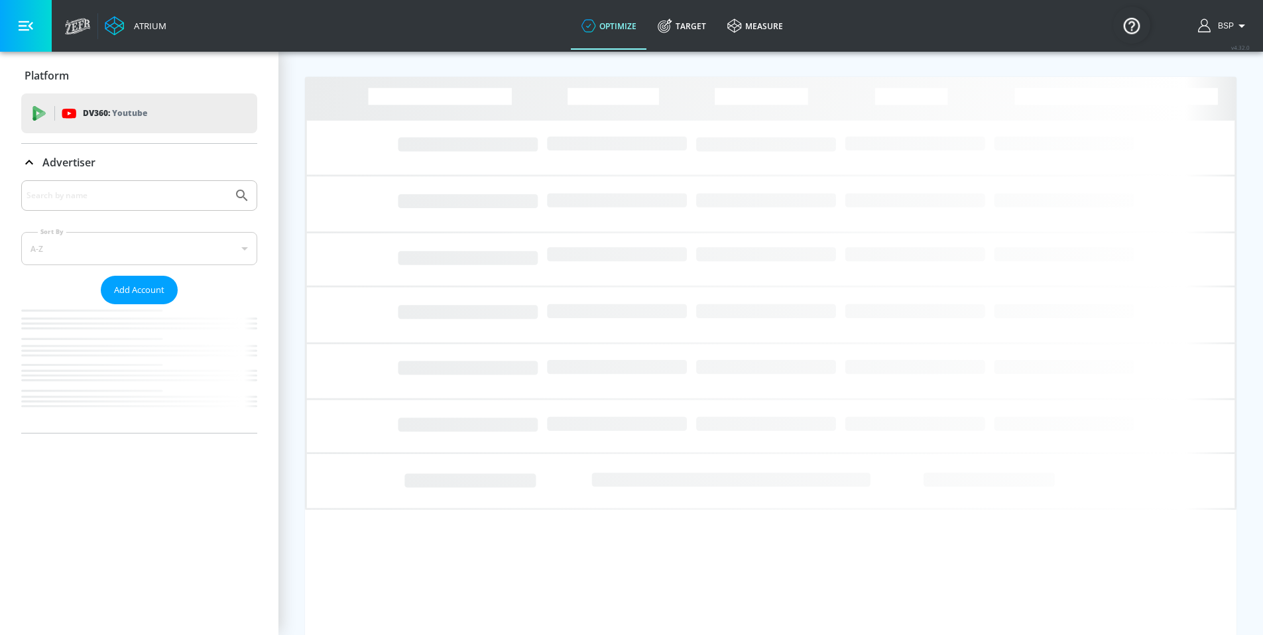  Describe the element at coordinates (147, 26) in the screenshot. I see `div: Atrium` at that location.